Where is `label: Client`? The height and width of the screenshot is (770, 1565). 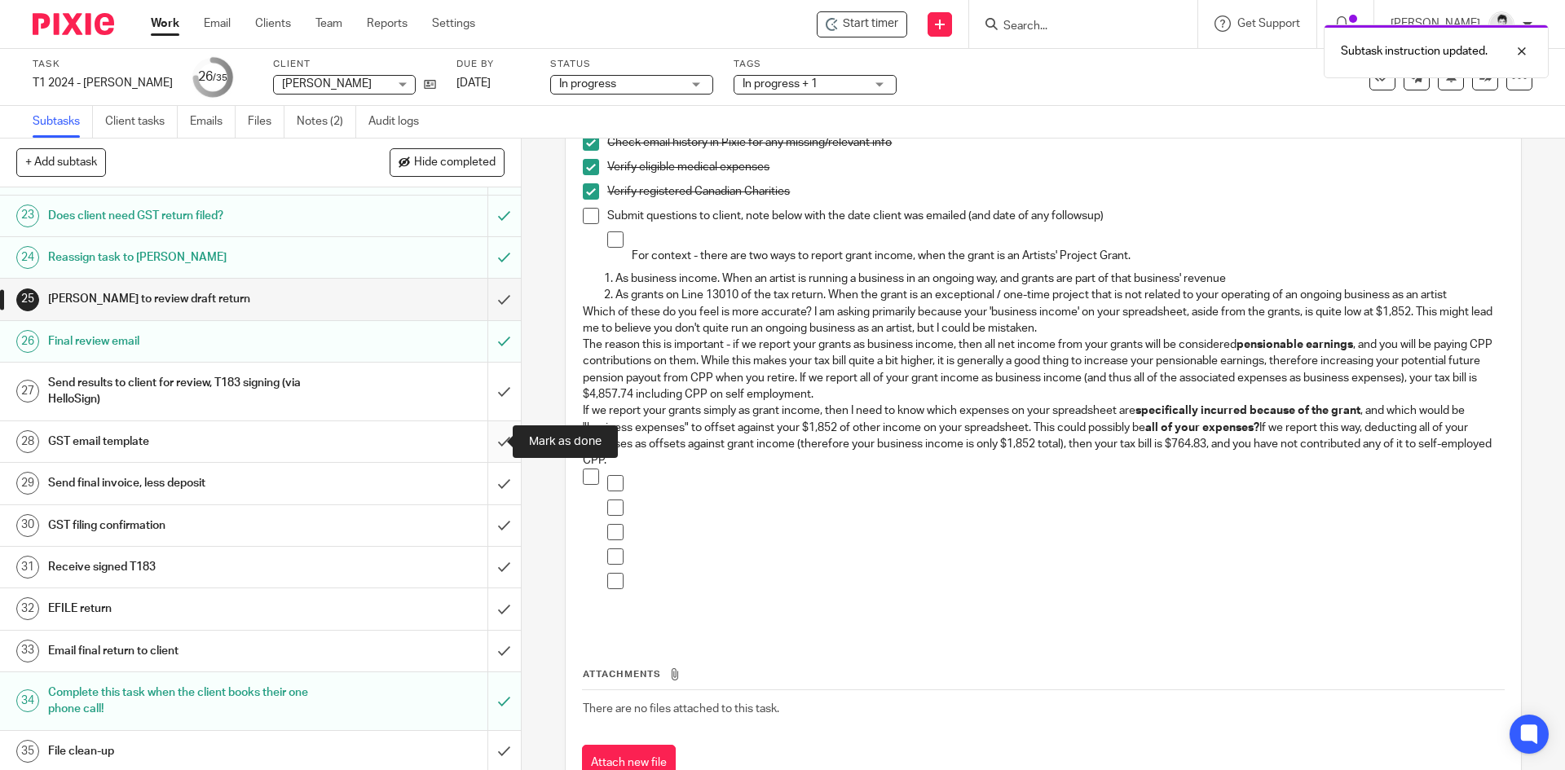 label: Client is located at coordinates (354, 64).